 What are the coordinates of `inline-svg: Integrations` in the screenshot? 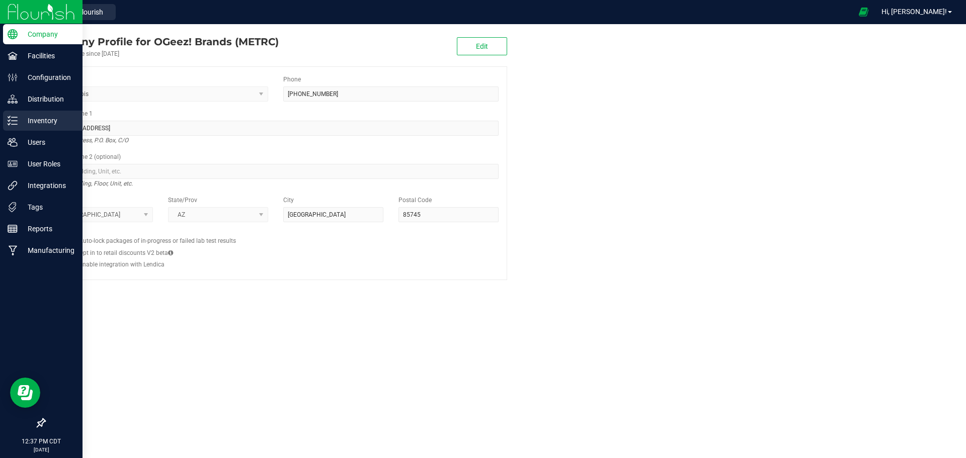 It's located at (13, 186).